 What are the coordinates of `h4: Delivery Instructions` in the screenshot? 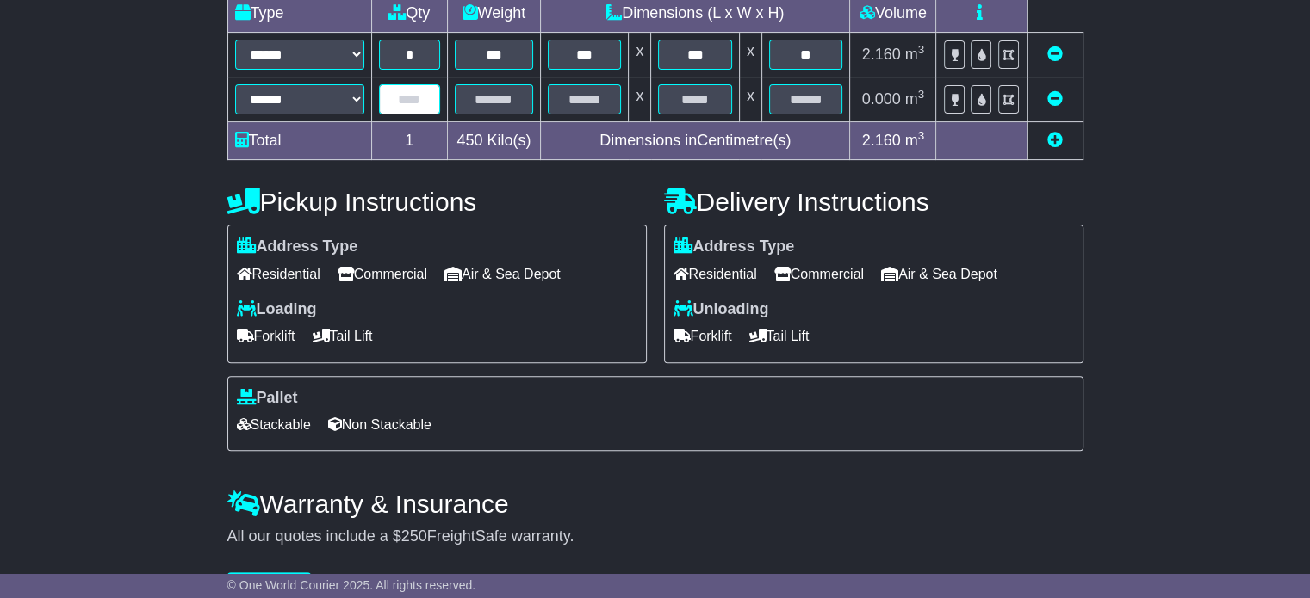 It's located at (873, 201).